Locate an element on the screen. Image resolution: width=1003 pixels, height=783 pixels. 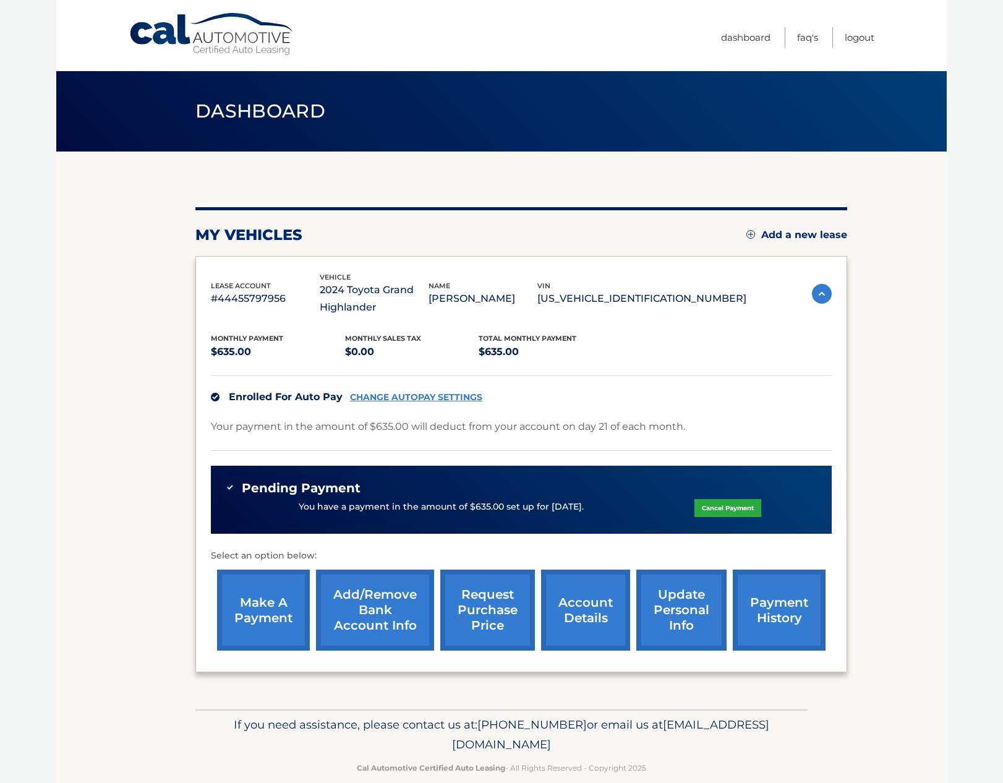
a: Cancel Payment is located at coordinates (728, 508).